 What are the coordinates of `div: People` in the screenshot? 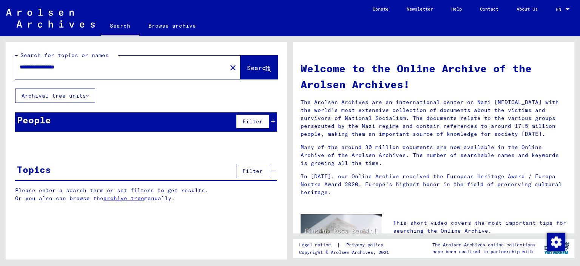 It's located at (34, 120).